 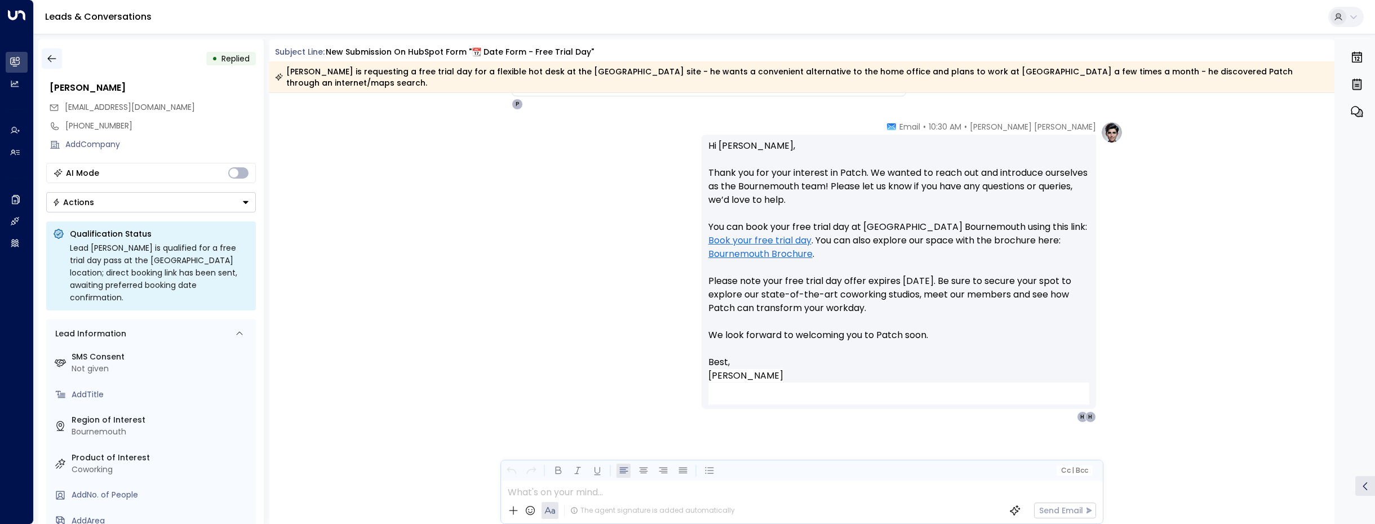 I want to click on span: 10:30 AM, so click(x=945, y=127).